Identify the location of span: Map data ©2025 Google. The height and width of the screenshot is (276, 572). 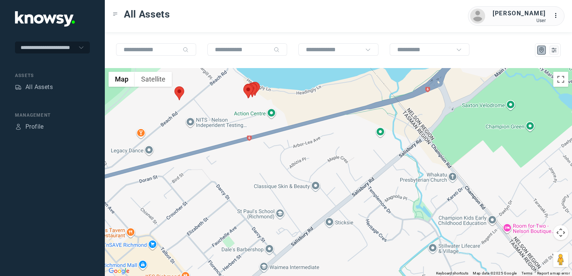
(495, 273).